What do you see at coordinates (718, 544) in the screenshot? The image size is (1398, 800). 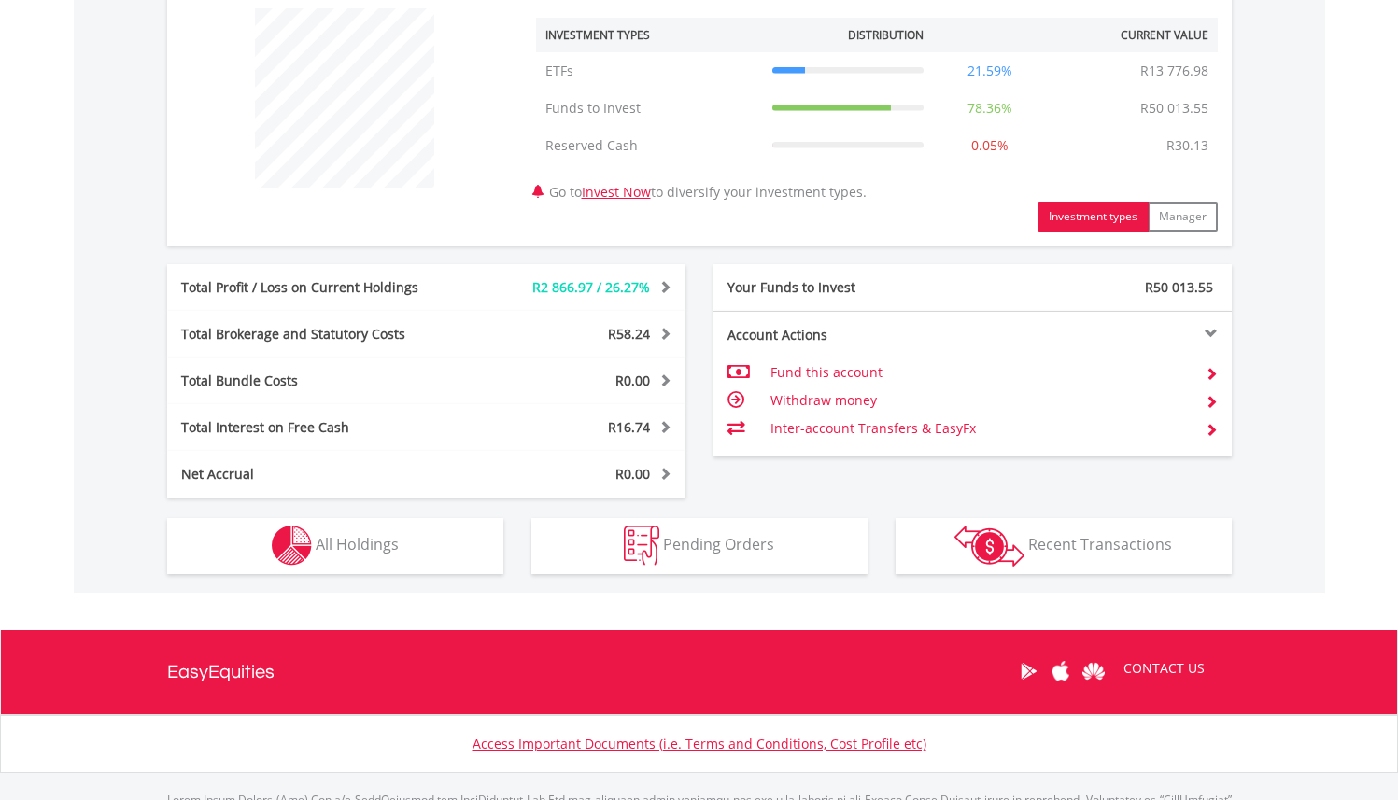 I see `span: Pending Orders` at bounding box center [718, 544].